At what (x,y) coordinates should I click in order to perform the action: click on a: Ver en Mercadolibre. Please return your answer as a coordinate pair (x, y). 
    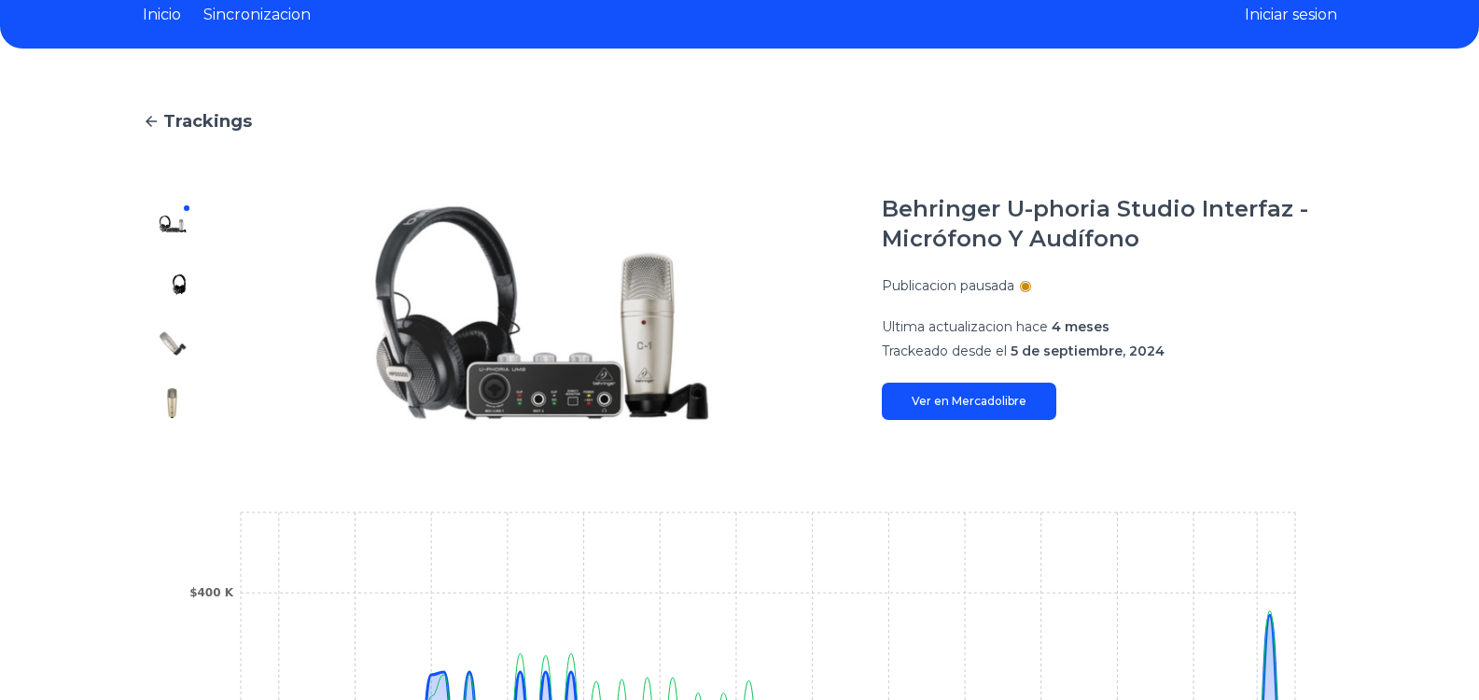
    Looking at the image, I should click on (969, 401).